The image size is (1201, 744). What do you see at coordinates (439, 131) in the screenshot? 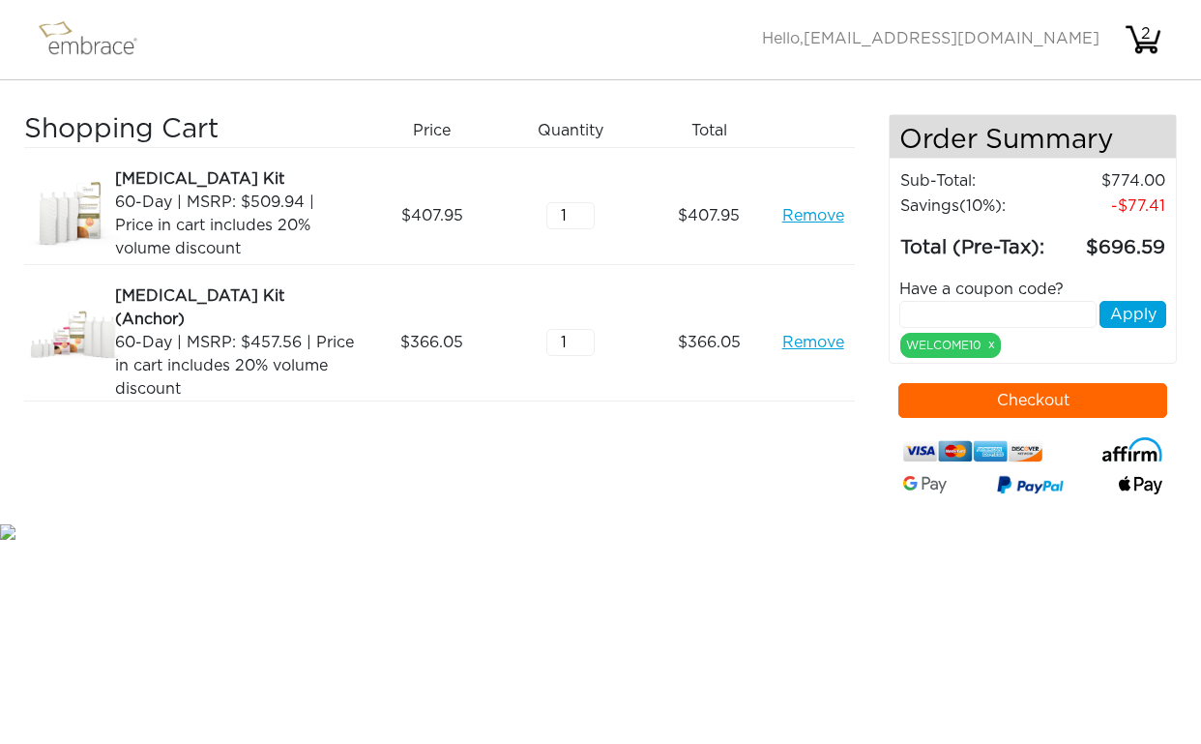
I see `div: Price` at bounding box center [439, 131].